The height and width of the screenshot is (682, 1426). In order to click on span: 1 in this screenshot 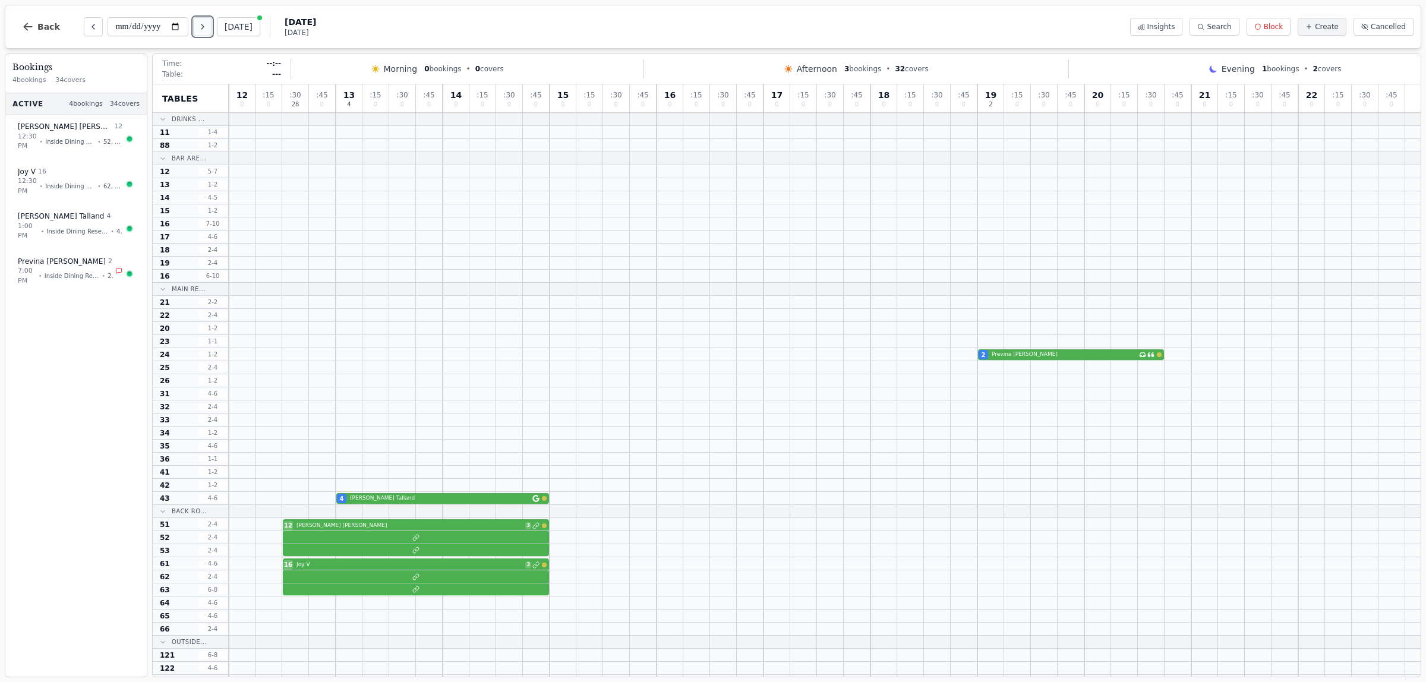, I will do `click(1265, 69)`.